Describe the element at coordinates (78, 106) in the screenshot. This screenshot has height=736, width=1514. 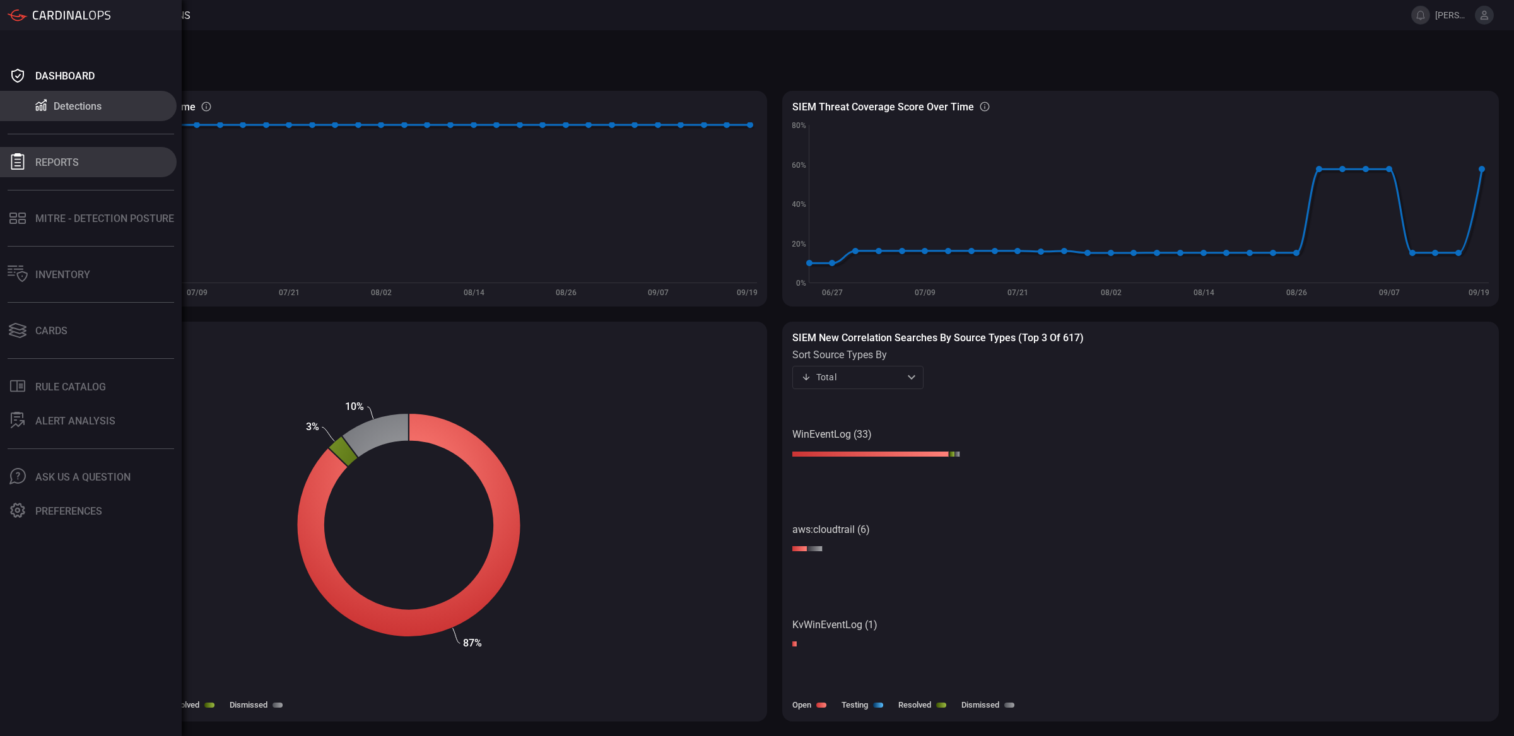
I see `div: Detections` at that location.